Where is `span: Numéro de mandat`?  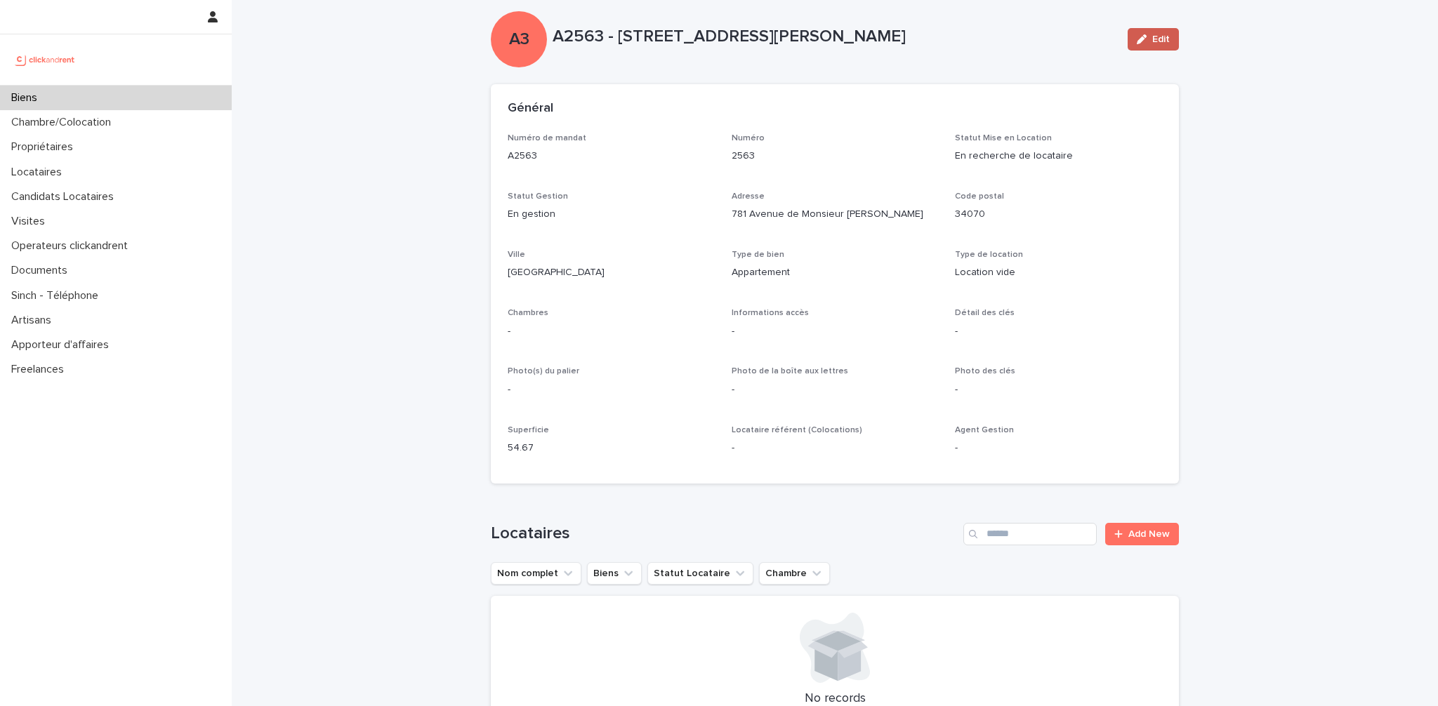
span: Numéro de mandat is located at coordinates (547, 138).